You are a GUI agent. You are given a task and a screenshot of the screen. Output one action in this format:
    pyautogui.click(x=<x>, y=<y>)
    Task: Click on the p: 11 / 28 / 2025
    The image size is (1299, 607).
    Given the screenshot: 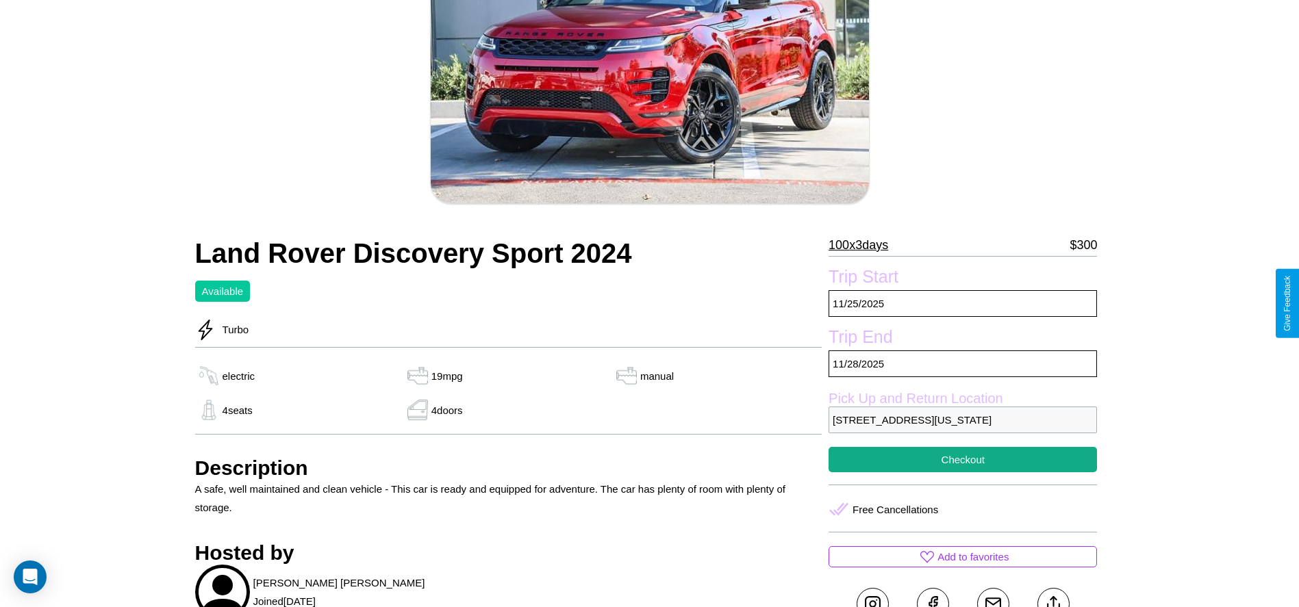 What is the action you would take?
    pyautogui.click(x=963, y=364)
    